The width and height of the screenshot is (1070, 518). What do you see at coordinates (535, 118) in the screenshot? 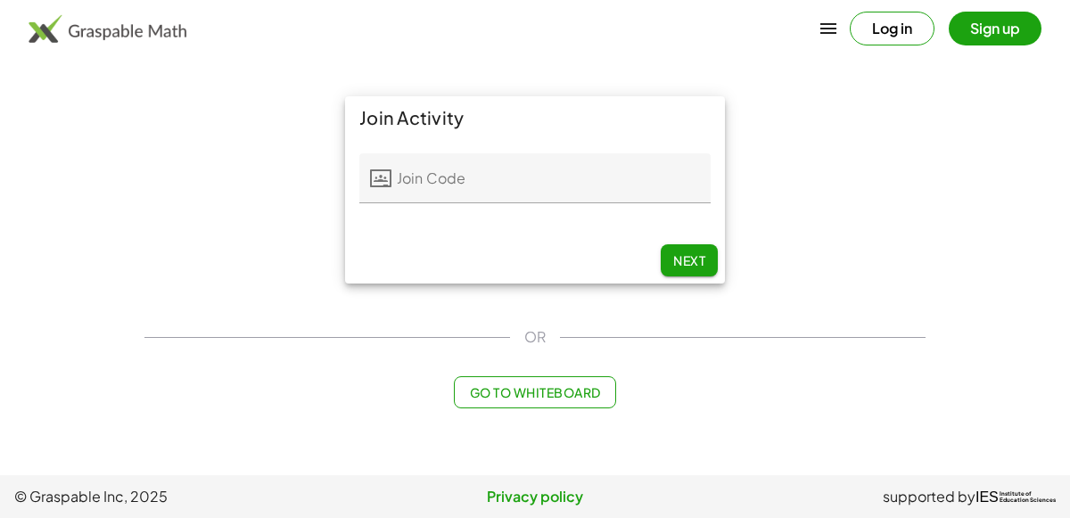
I see `div: Join Activity` at bounding box center [535, 118].